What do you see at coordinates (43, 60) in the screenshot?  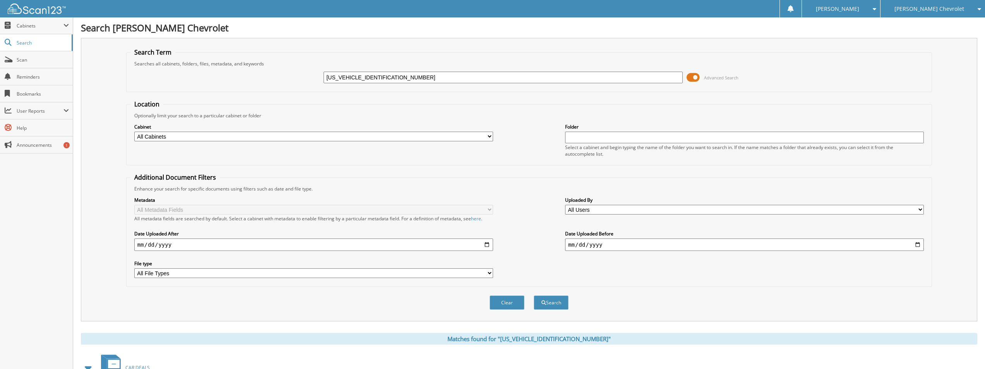 I see `span: Scan` at bounding box center [43, 60].